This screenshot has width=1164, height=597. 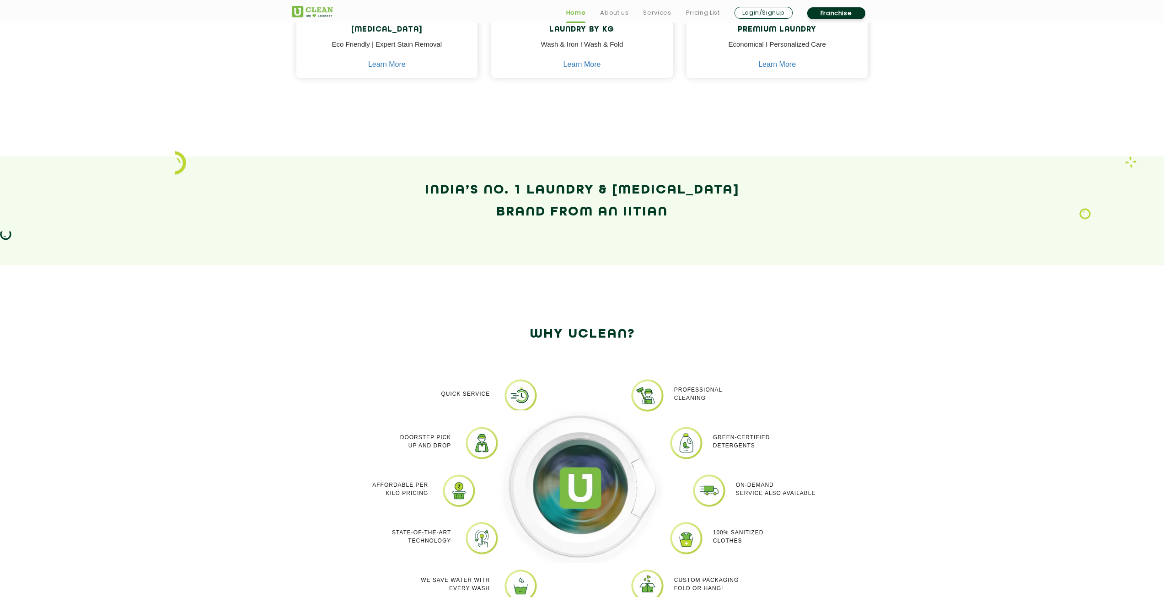 I want to click on img: Uclean laundry, so click(x=686, y=538).